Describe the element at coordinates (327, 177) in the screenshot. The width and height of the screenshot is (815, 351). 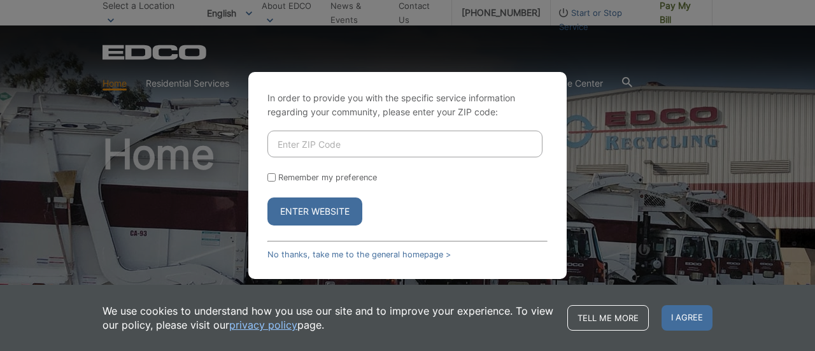
I see `label: Remember my preference` at that location.